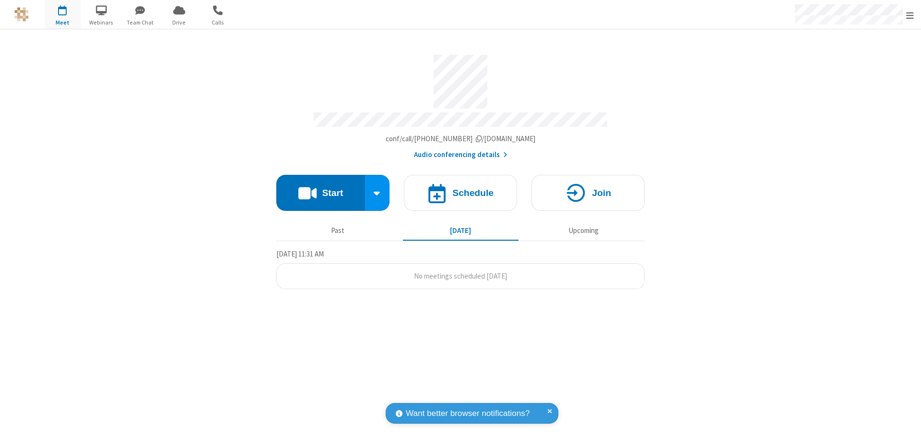 The height and width of the screenshot is (440, 921). What do you see at coordinates (461, 138) in the screenshot?
I see `span: Copy my meeting room link` at bounding box center [461, 138].